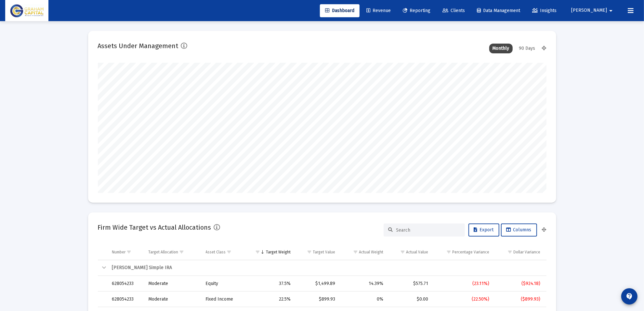  Describe the element at coordinates (340, 11) in the screenshot. I see `a: Dashboard` at that location.